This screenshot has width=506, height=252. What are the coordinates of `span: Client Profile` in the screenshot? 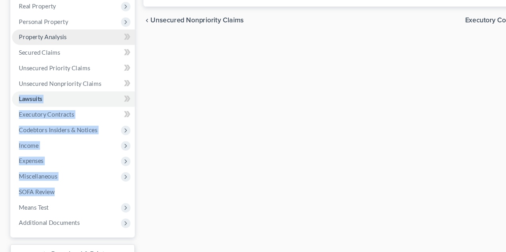 It's located at (34, 9).